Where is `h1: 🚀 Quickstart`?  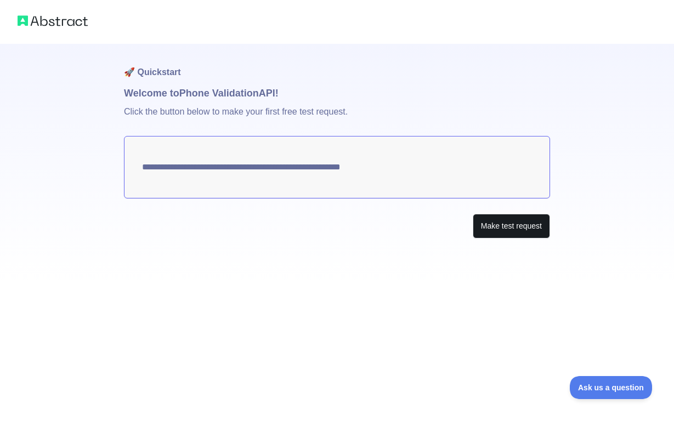 h1: 🚀 Quickstart is located at coordinates (337, 65).